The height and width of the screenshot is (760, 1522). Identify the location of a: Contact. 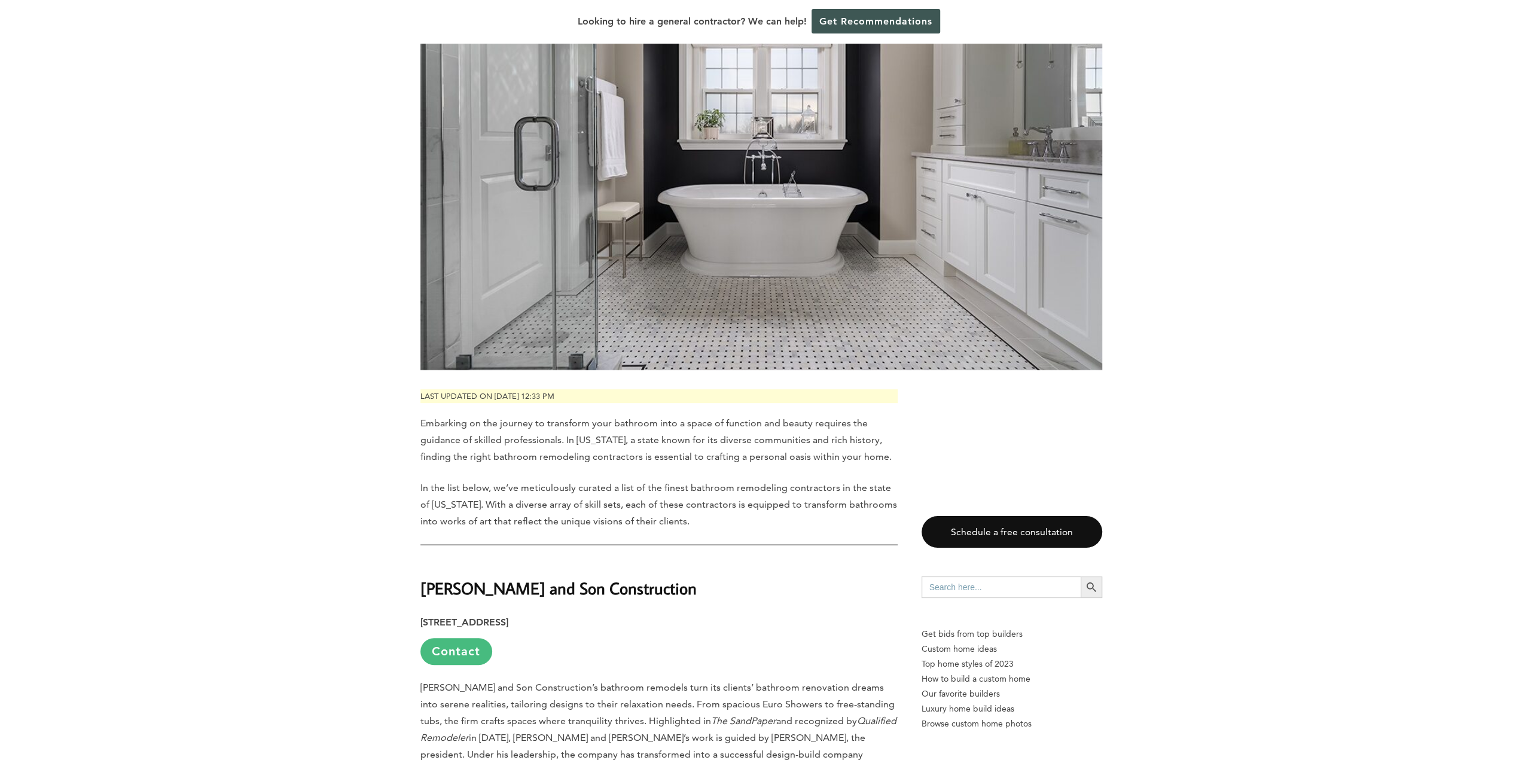
(456, 651).